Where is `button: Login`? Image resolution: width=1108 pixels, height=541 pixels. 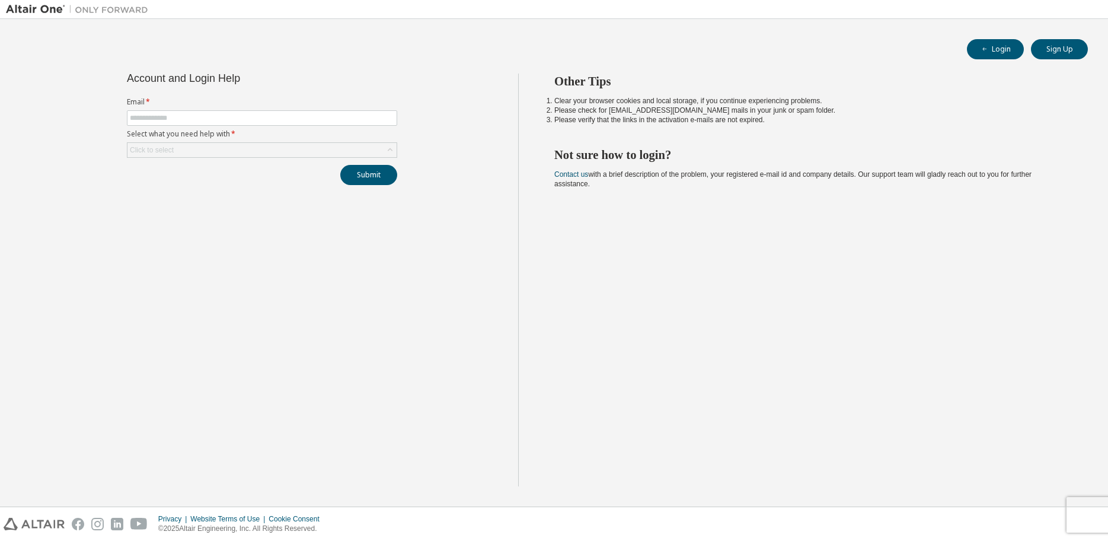
button: Login is located at coordinates (995, 49).